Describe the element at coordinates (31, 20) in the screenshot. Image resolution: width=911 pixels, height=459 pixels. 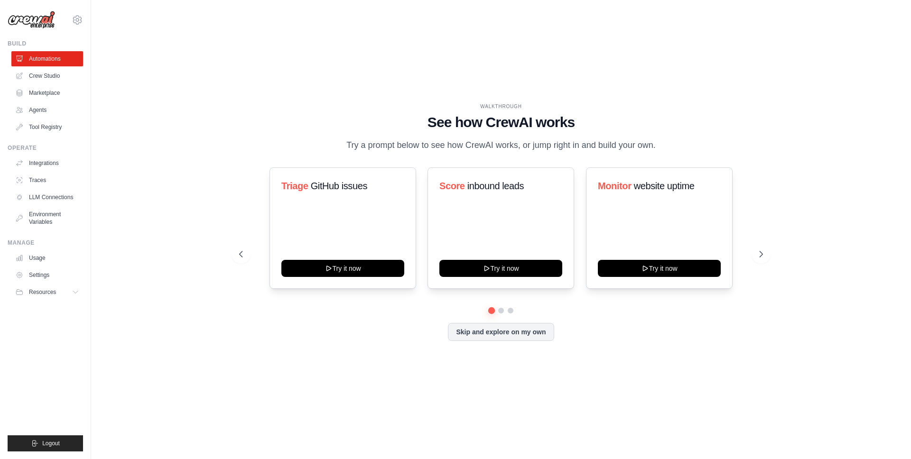
I see `img: Logo` at that location.